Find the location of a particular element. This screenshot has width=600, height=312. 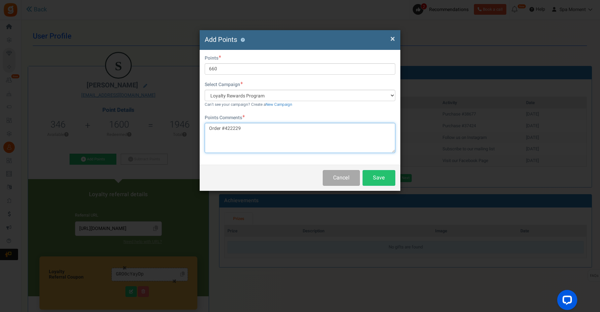

button: Save is located at coordinates (379, 178).